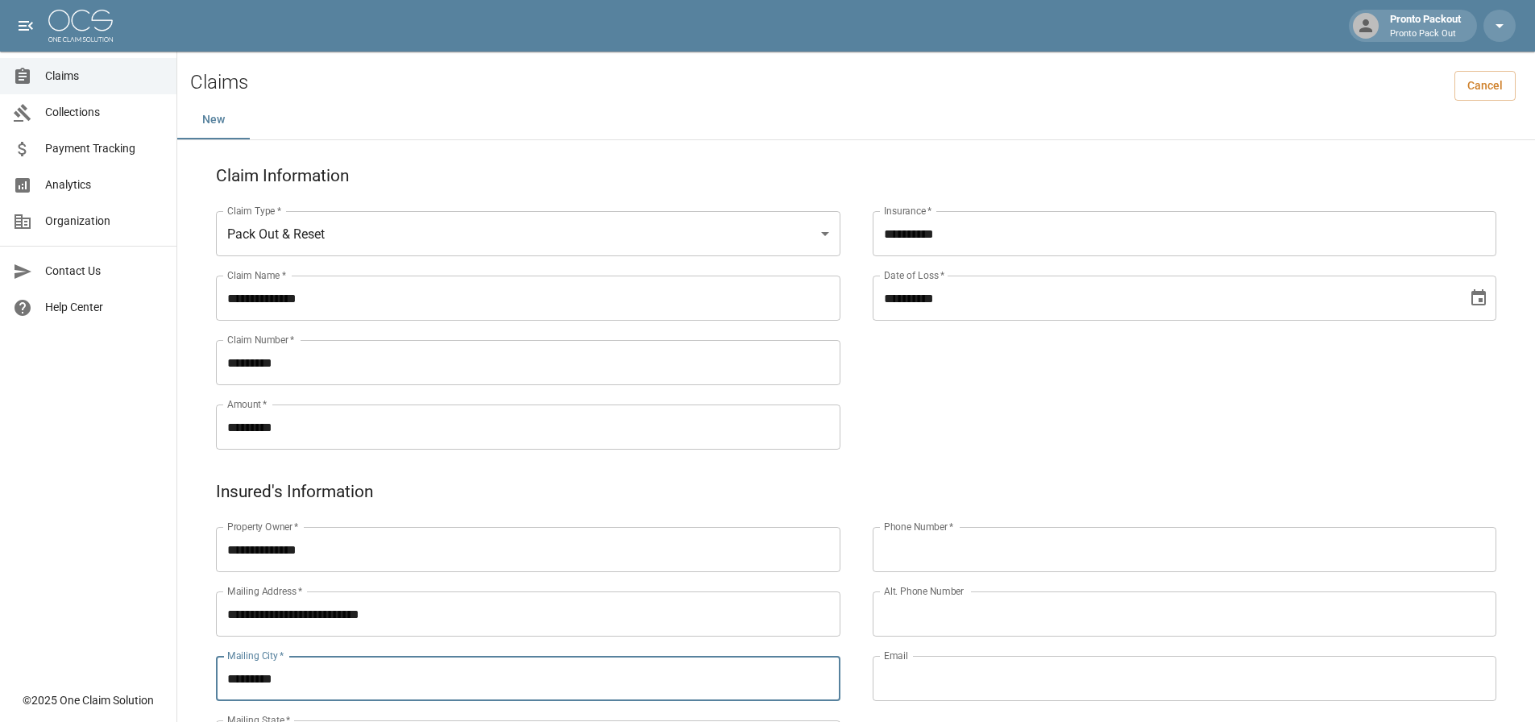 The width and height of the screenshot is (1535, 722). What do you see at coordinates (104, 76) in the screenshot?
I see `span: Claims` at bounding box center [104, 76].